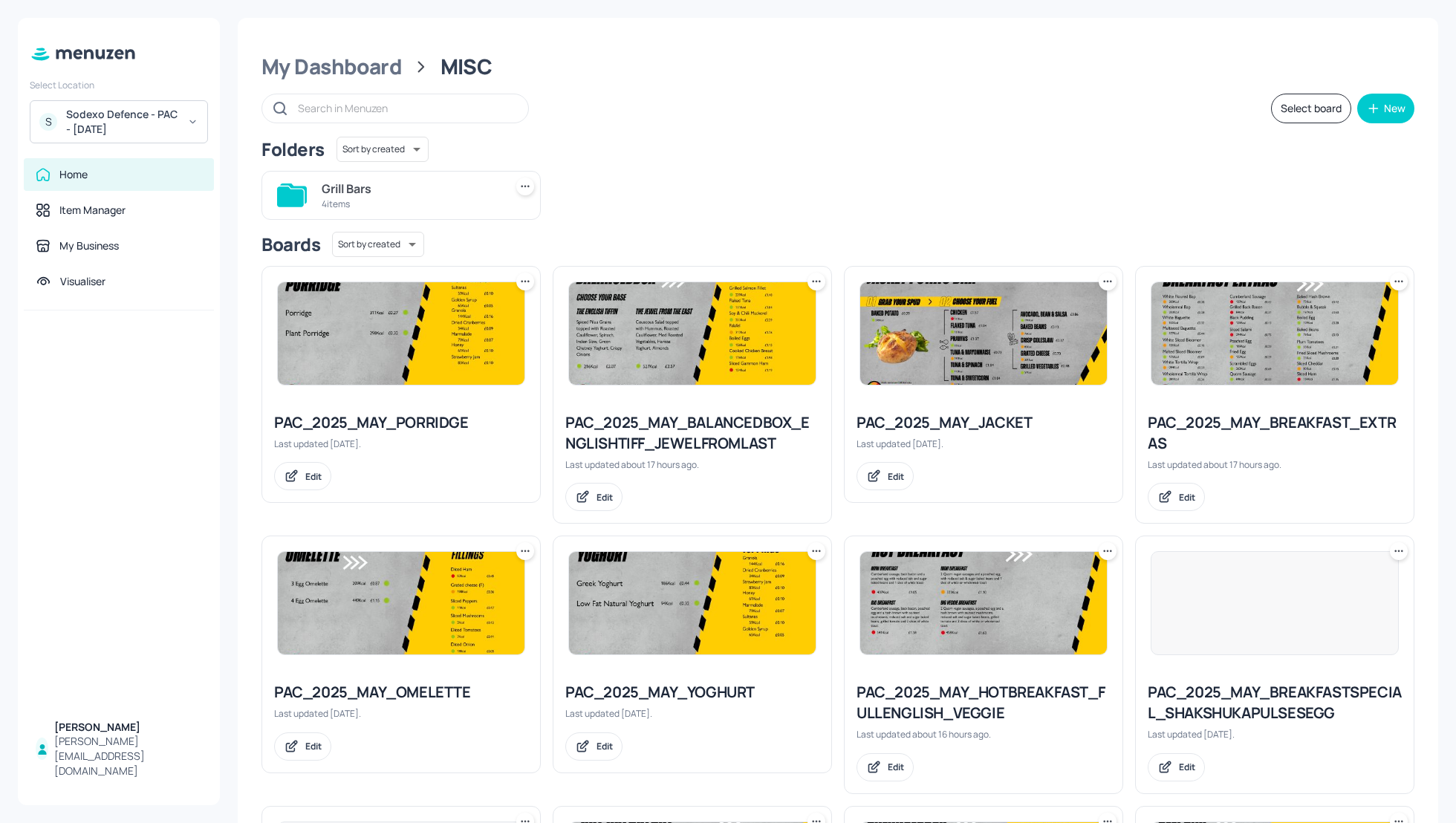 This screenshot has width=1456, height=823. I want to click on input: Search in Menuzen, so click(406, 108).